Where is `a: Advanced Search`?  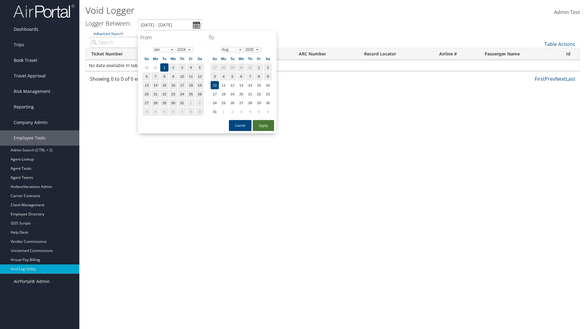
a: Advanced Search is located at coordinates (108, 34).